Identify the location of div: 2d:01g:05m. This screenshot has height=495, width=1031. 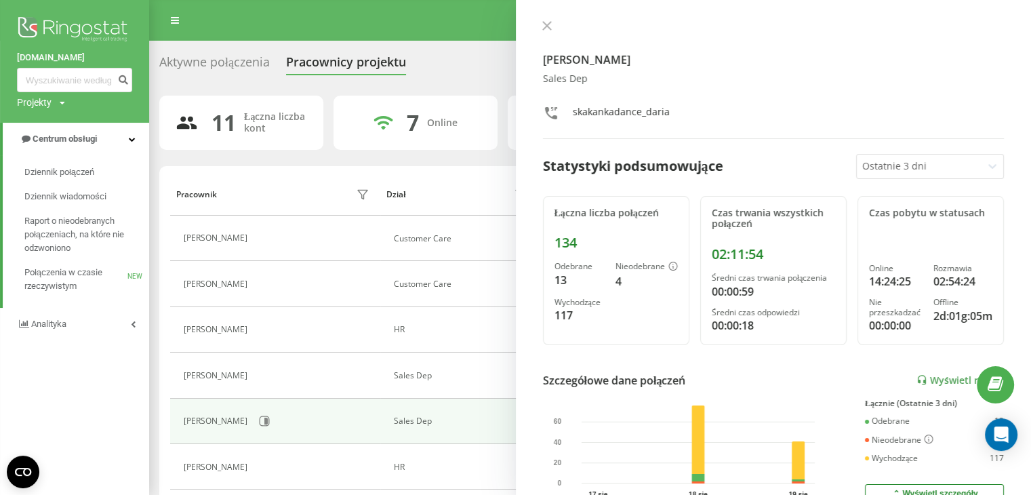
(962, 316).